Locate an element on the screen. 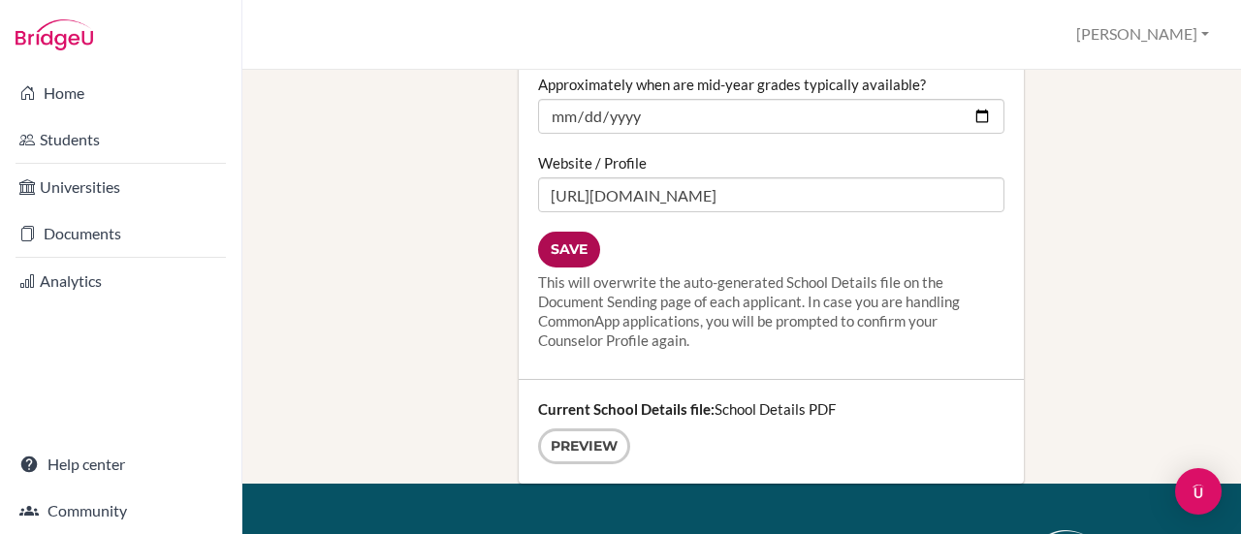  a: Analytics is located at coordinates (120, 281).